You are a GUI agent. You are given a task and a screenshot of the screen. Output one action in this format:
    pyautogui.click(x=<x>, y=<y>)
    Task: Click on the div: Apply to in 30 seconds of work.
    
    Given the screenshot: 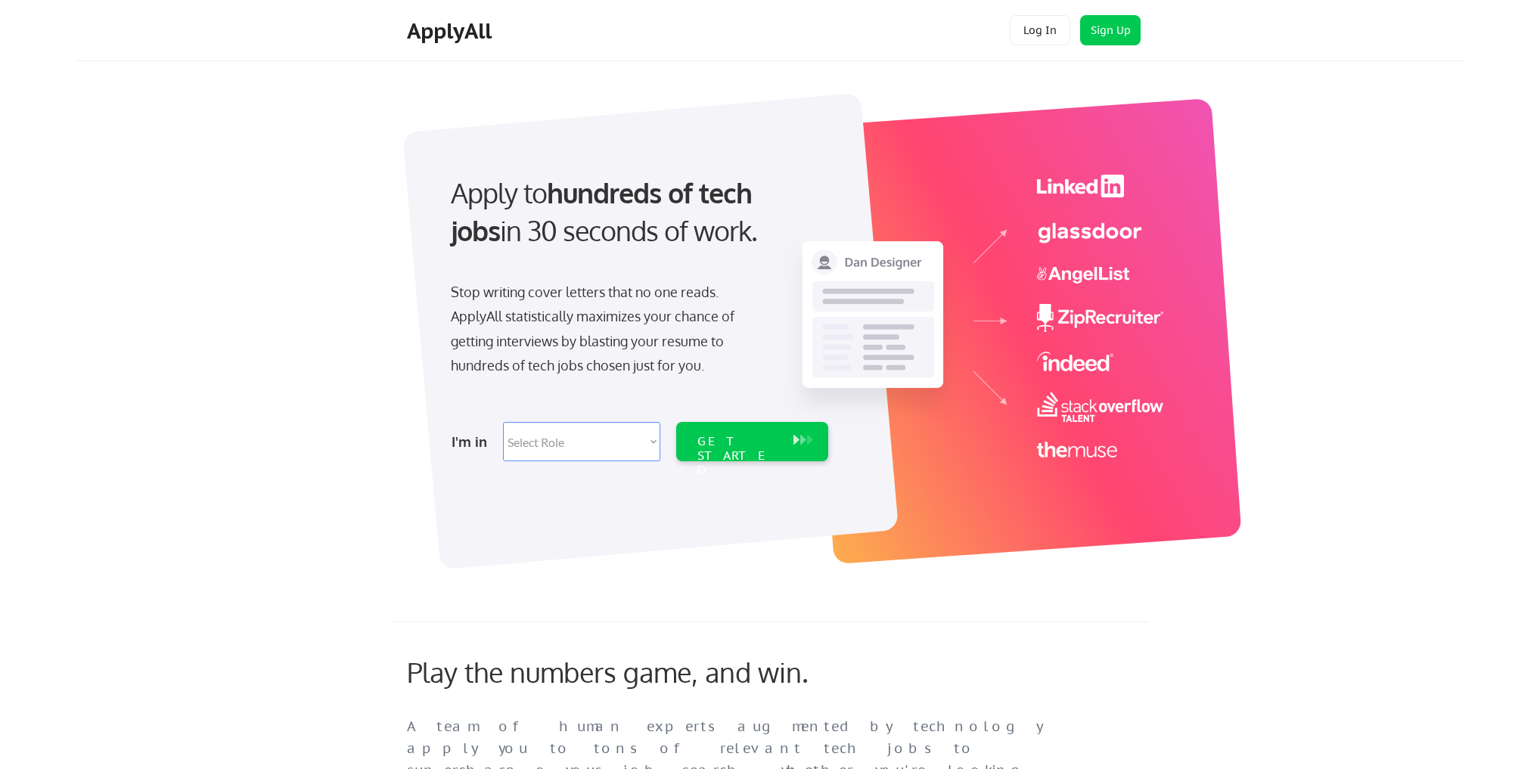 What is the action you would take?
    pyautogui.click(x=636, y=212)
    